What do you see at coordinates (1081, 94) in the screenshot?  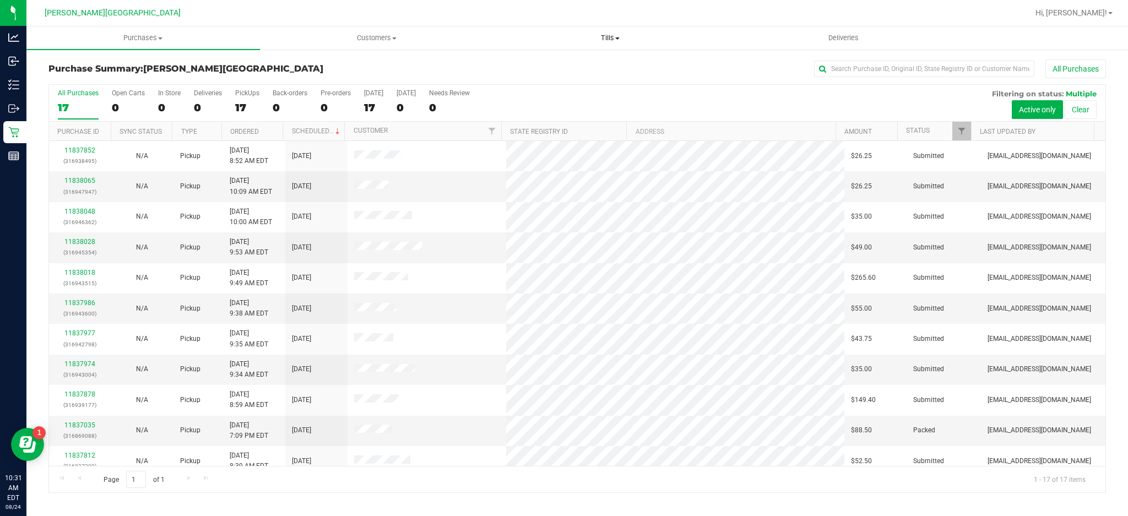 I see `span: Multiple` at bounding box center [1081, 94].